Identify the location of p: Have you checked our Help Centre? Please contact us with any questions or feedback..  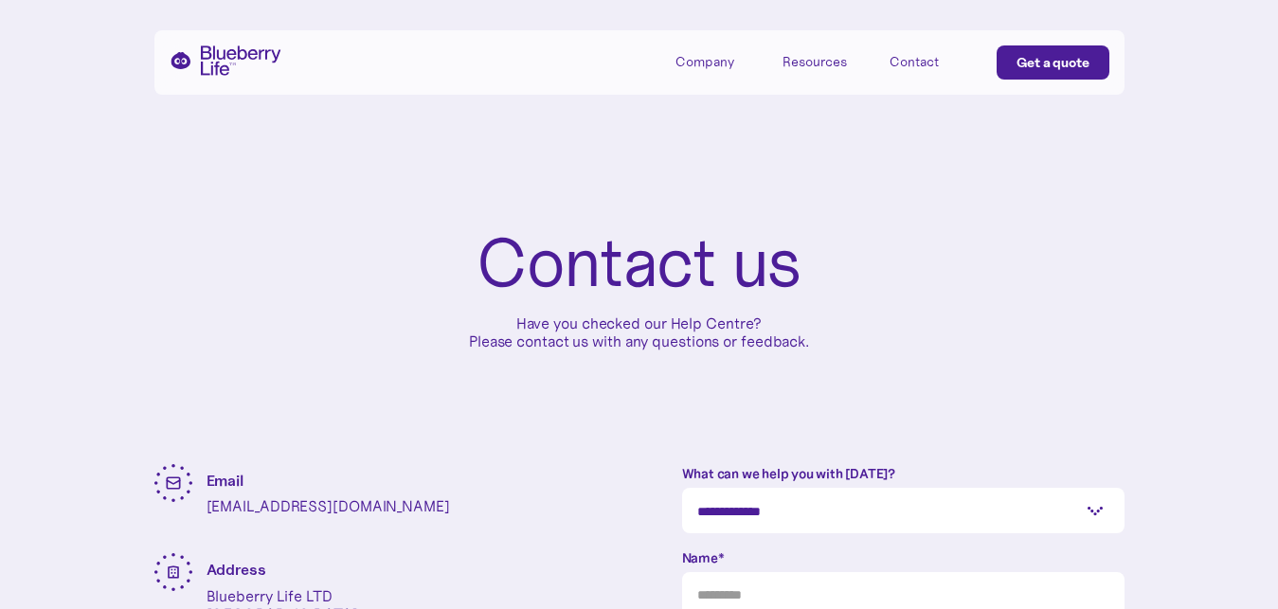
(639, 333).